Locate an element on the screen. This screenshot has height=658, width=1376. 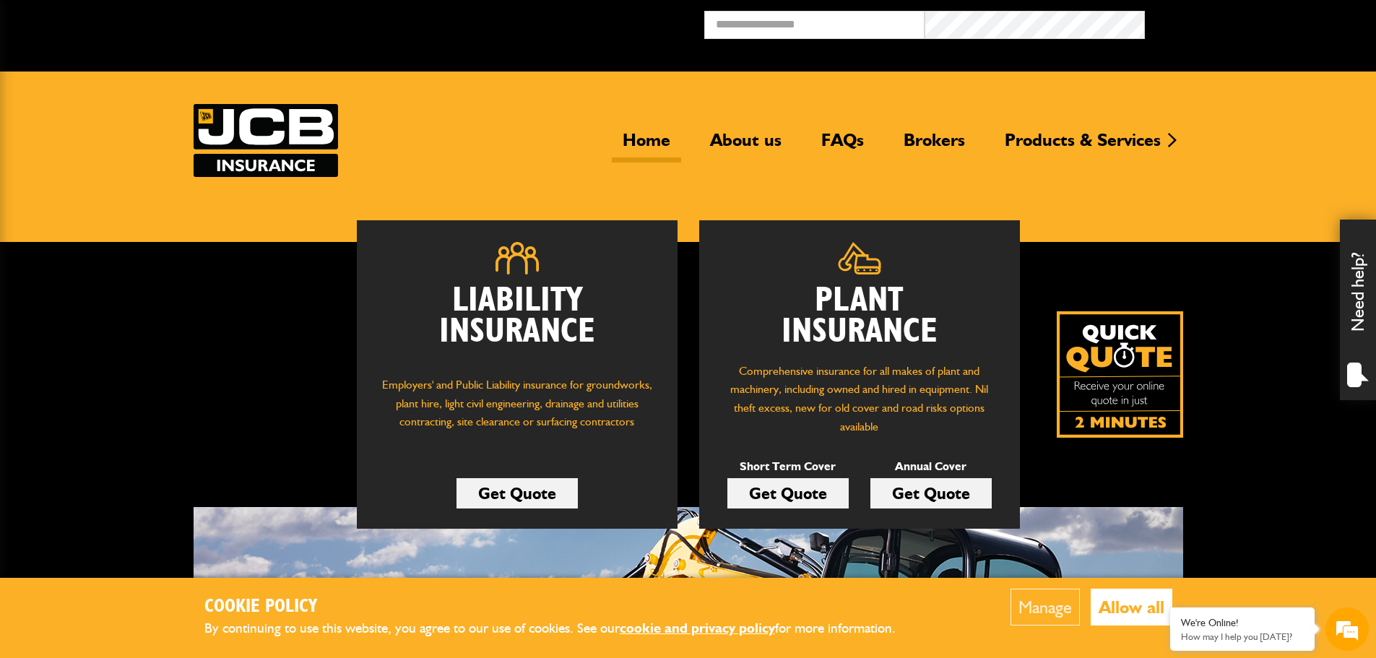
img: Quick Quote is located at coordinates (1119, 374).